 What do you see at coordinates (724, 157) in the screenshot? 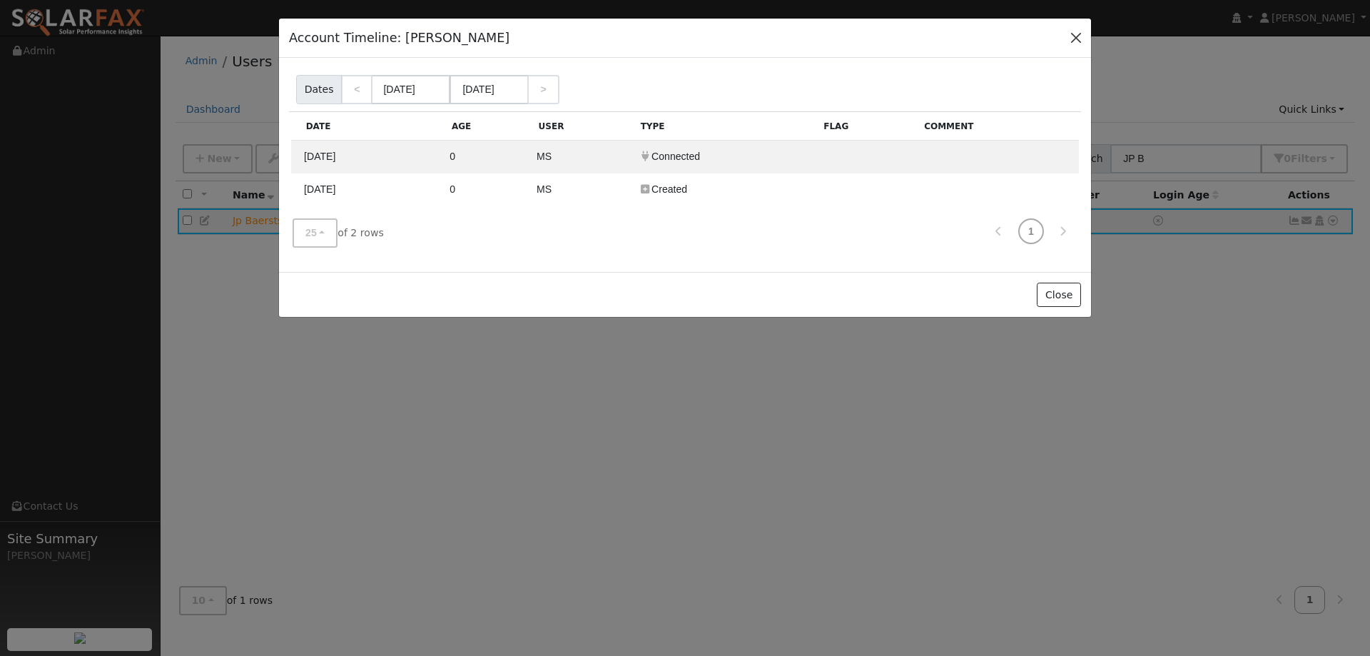
I see `td: Utility Connected to PG&E` at bounding box center [724, 157].